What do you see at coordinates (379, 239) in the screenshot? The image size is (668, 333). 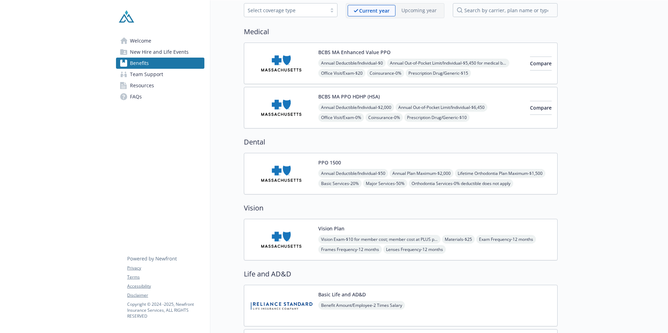 I see `span: Vision Exam - $10 for member cost; member cost at PLUS providers: $0` at bounding box center [379, 239].